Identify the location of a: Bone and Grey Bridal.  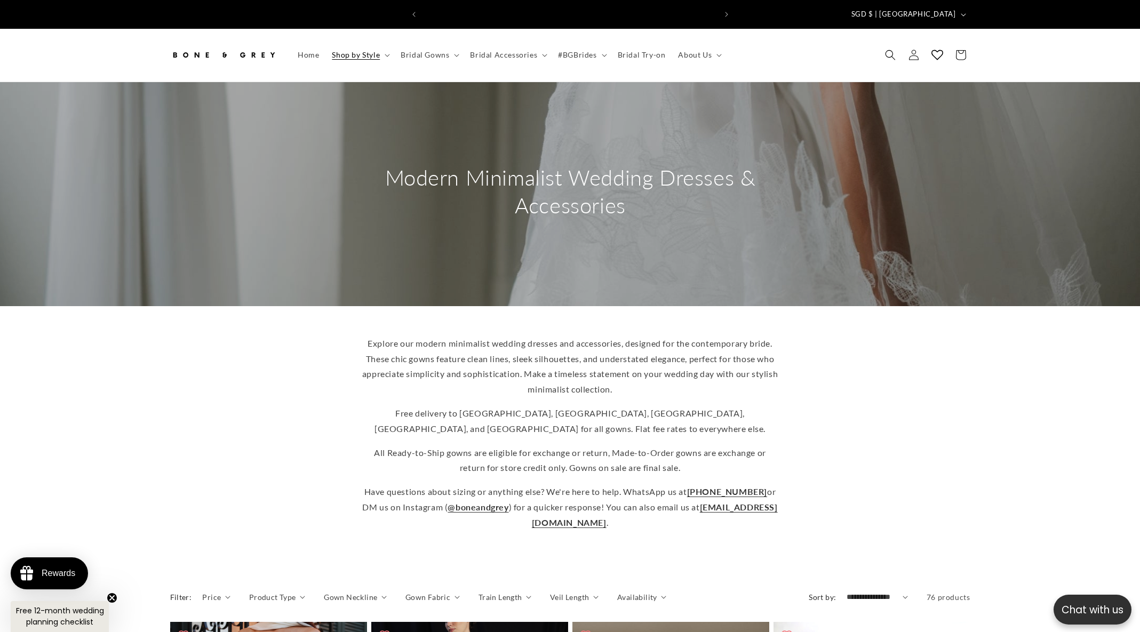
(223, 55).